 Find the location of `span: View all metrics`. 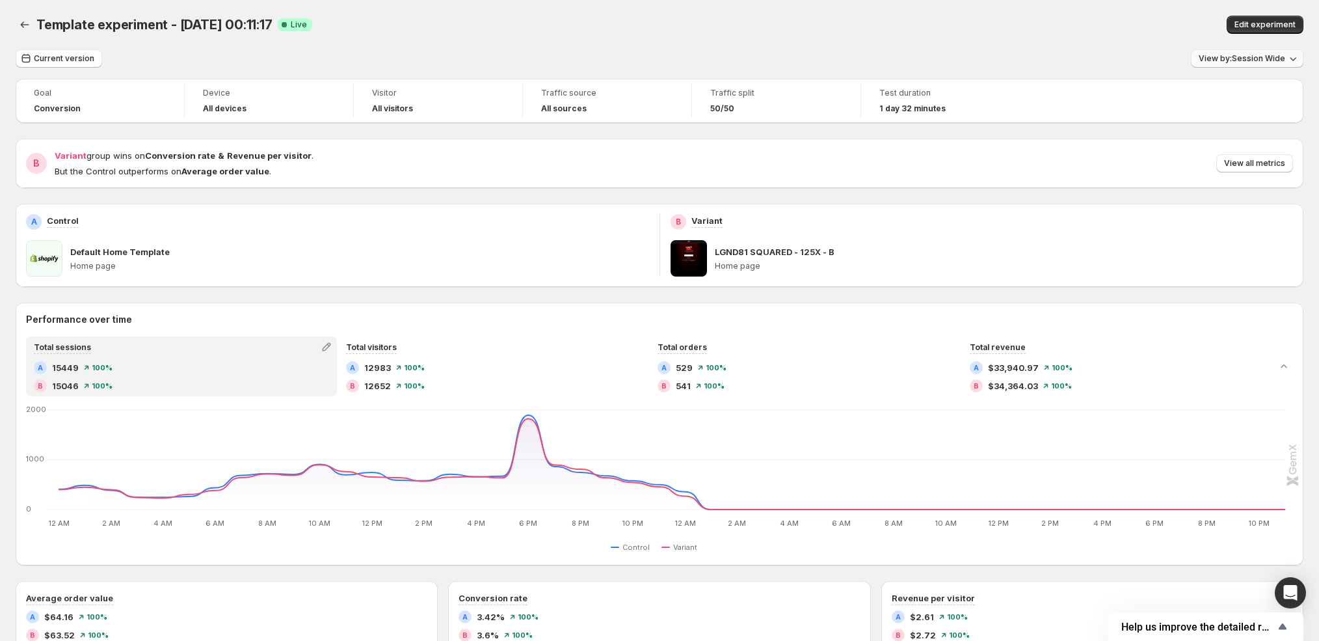

span: View all metrics is located at coordinates (1255, 163).